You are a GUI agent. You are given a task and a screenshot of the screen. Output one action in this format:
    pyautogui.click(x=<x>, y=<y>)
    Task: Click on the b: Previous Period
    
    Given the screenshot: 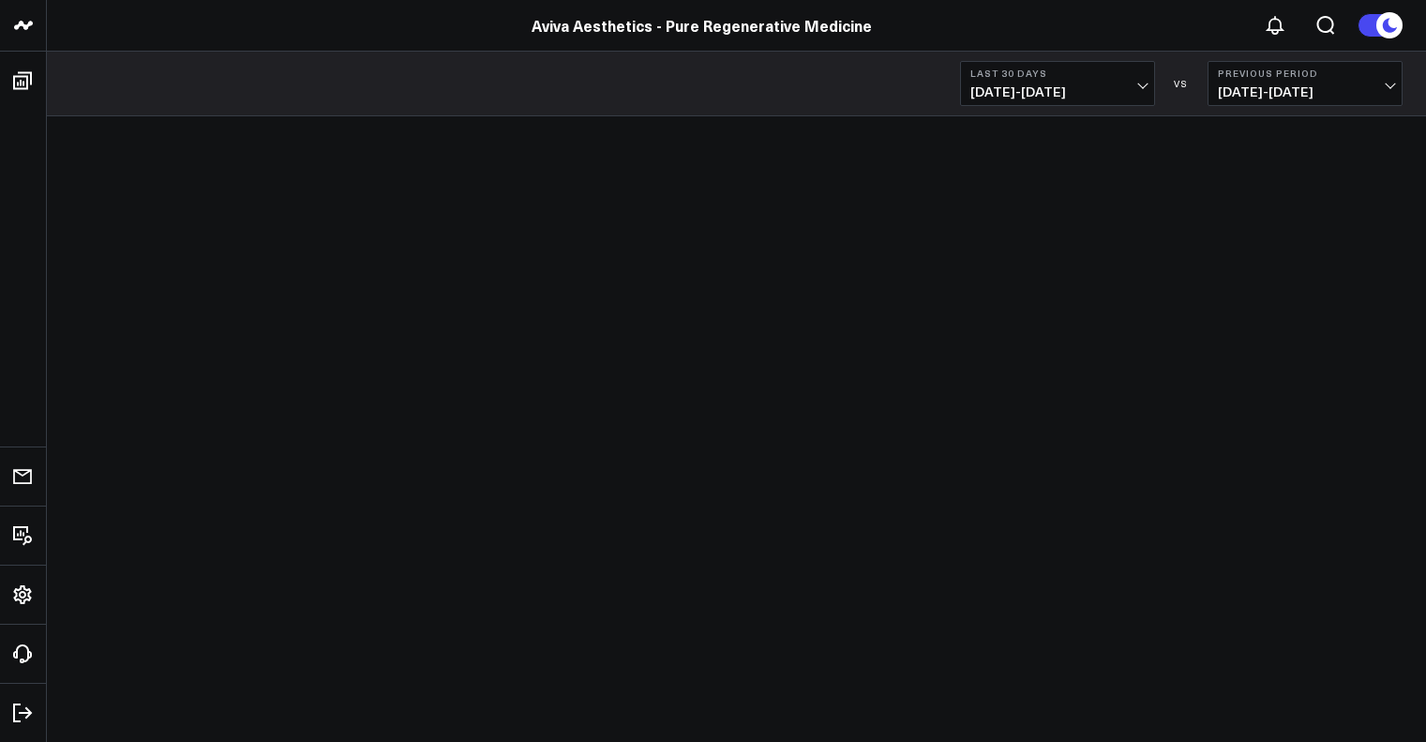 What is the action you would take?
    pyautogui.click(x=1305, y=73)
    